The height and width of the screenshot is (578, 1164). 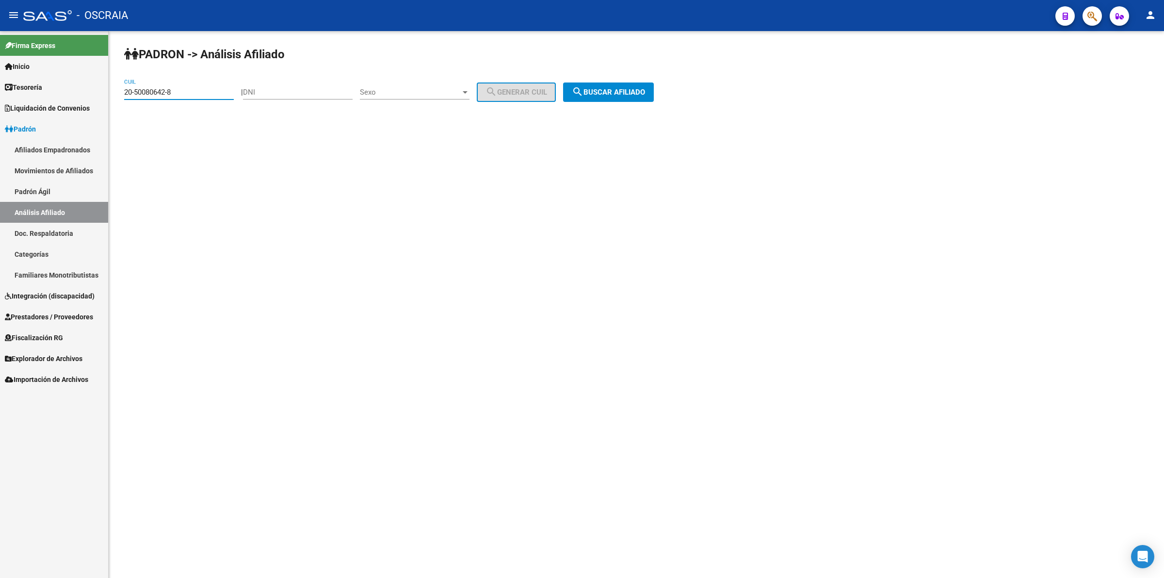 What do you see at coordinates (30, 46) in the screenshot?
I see `span: Firma Express` at bounding box center [30, 46].